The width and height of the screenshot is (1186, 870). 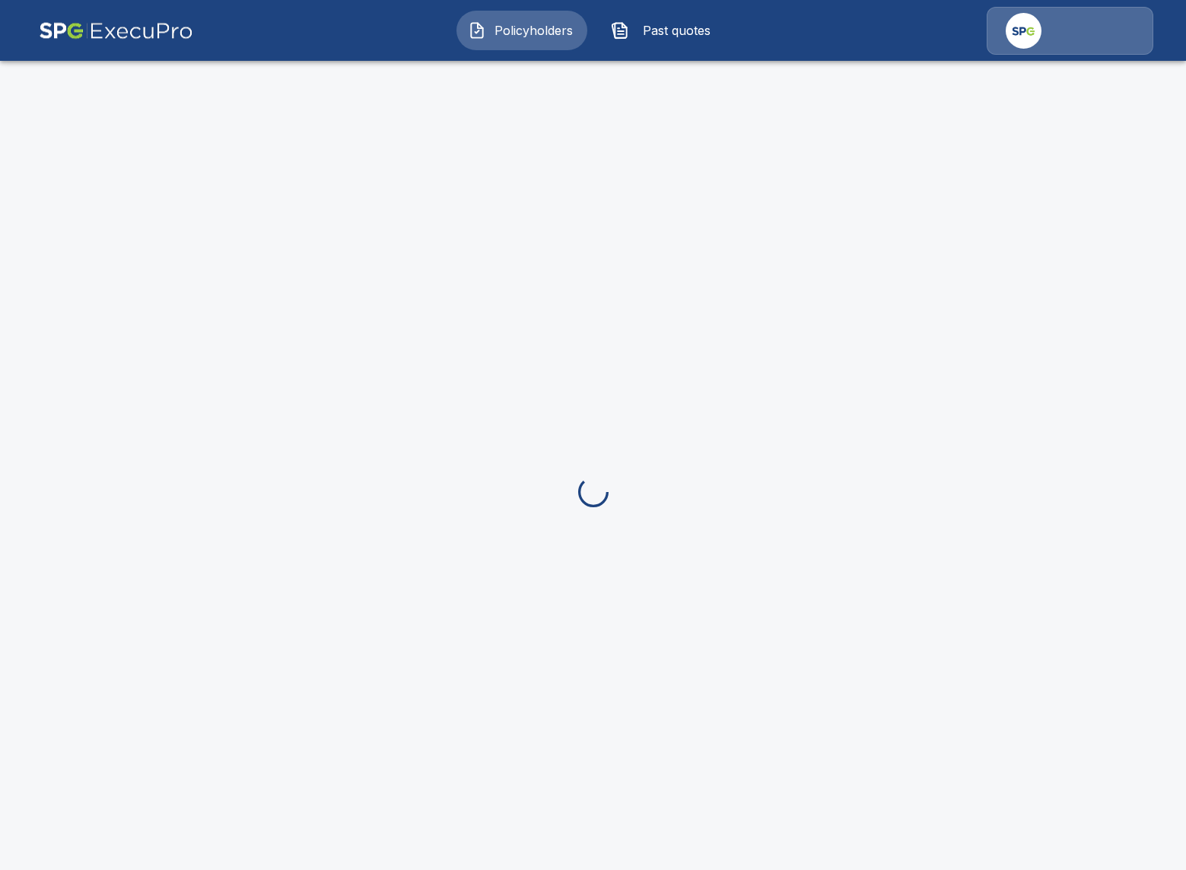 I want to click on button: Policyholders IconPolicyholders, so click(x=522, y=30).